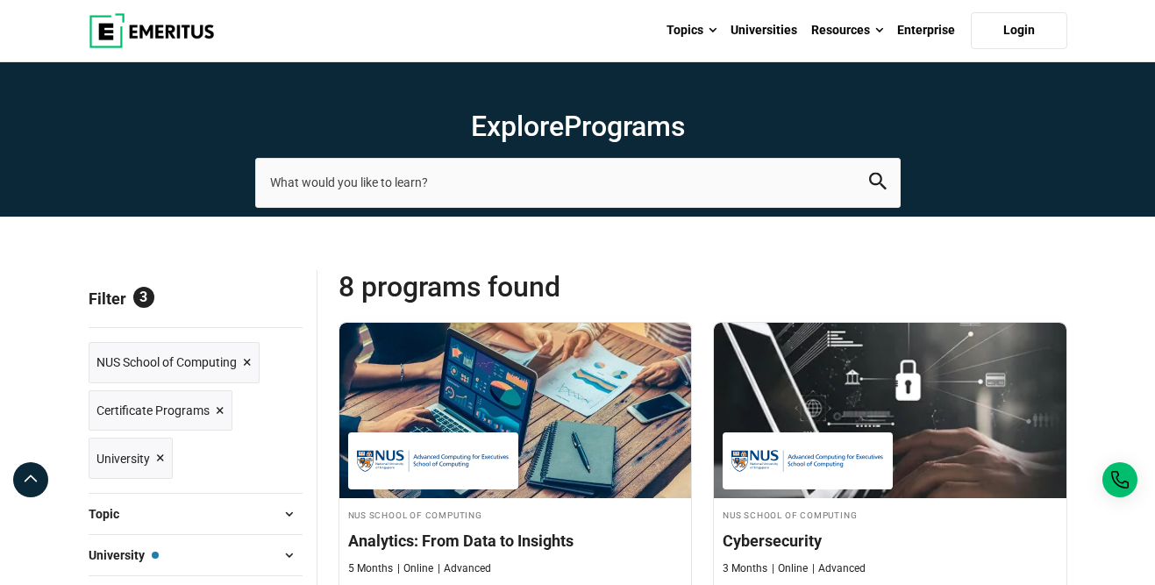  What do you see at coordinates (521, 287) in the screenshot?
I see `span: 8 Programs found` at bounding box center [521, 287].